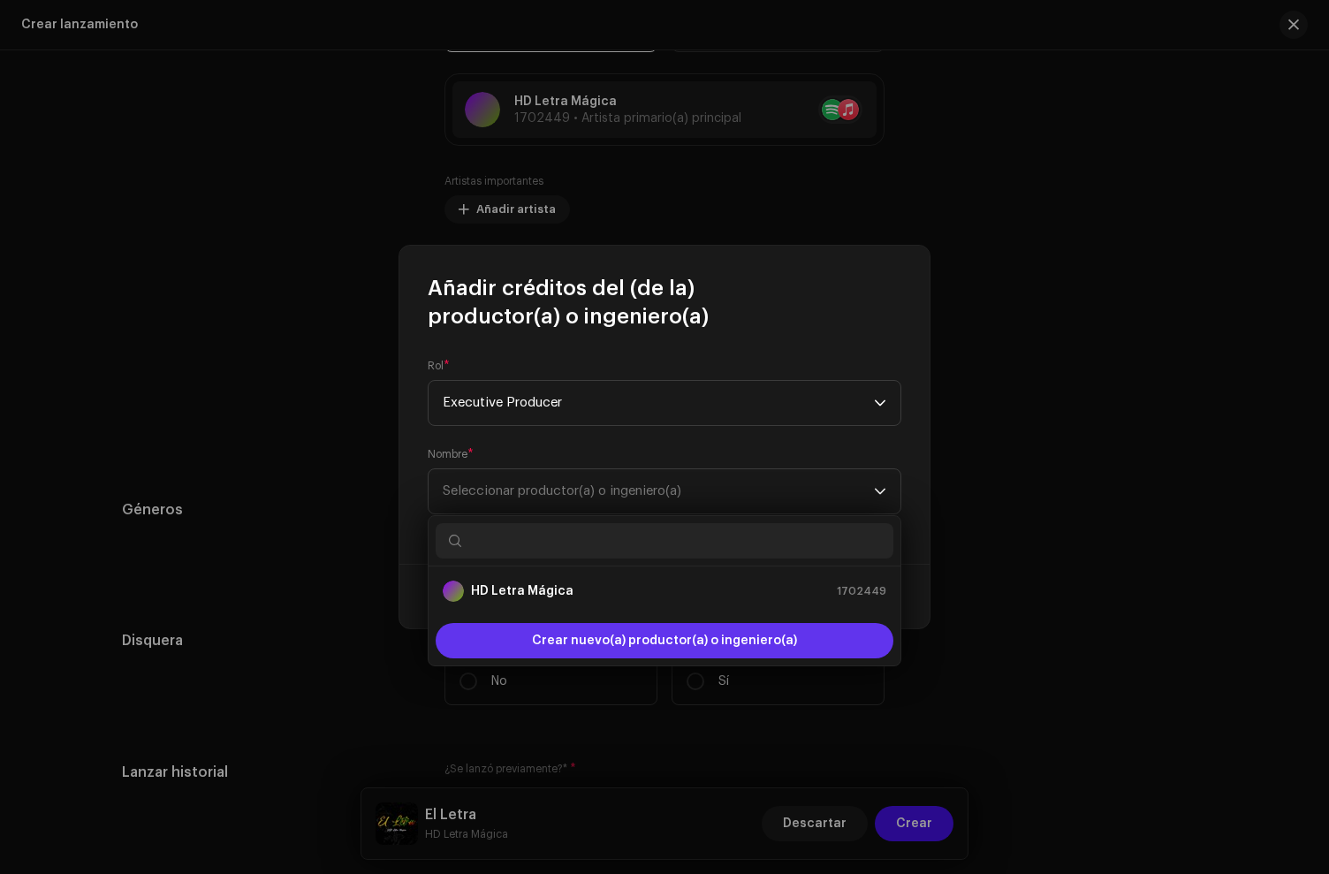  I want to click on span: Añadir créditos del (de la) productor(a) o ingeniero(a), so click(664, 302).